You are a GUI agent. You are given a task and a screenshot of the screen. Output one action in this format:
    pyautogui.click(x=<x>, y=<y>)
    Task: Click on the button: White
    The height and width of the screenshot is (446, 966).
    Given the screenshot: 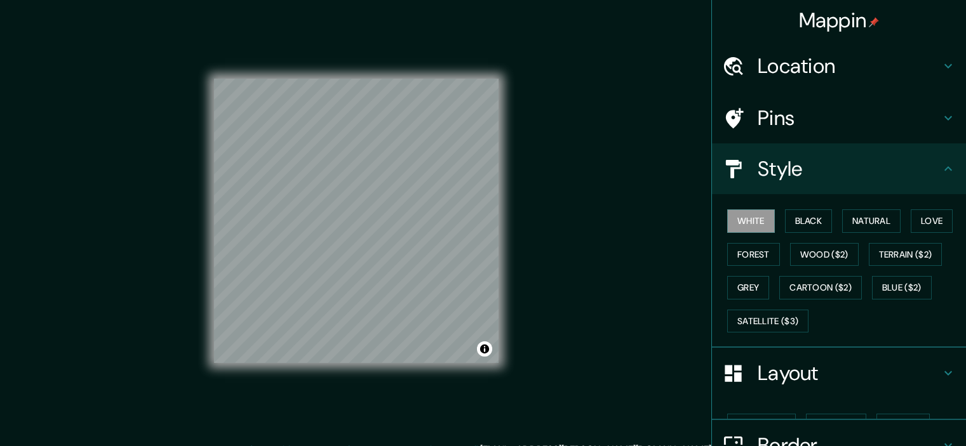 What is the action you would take?
    pyautogui.click(x=750, y=221)
    